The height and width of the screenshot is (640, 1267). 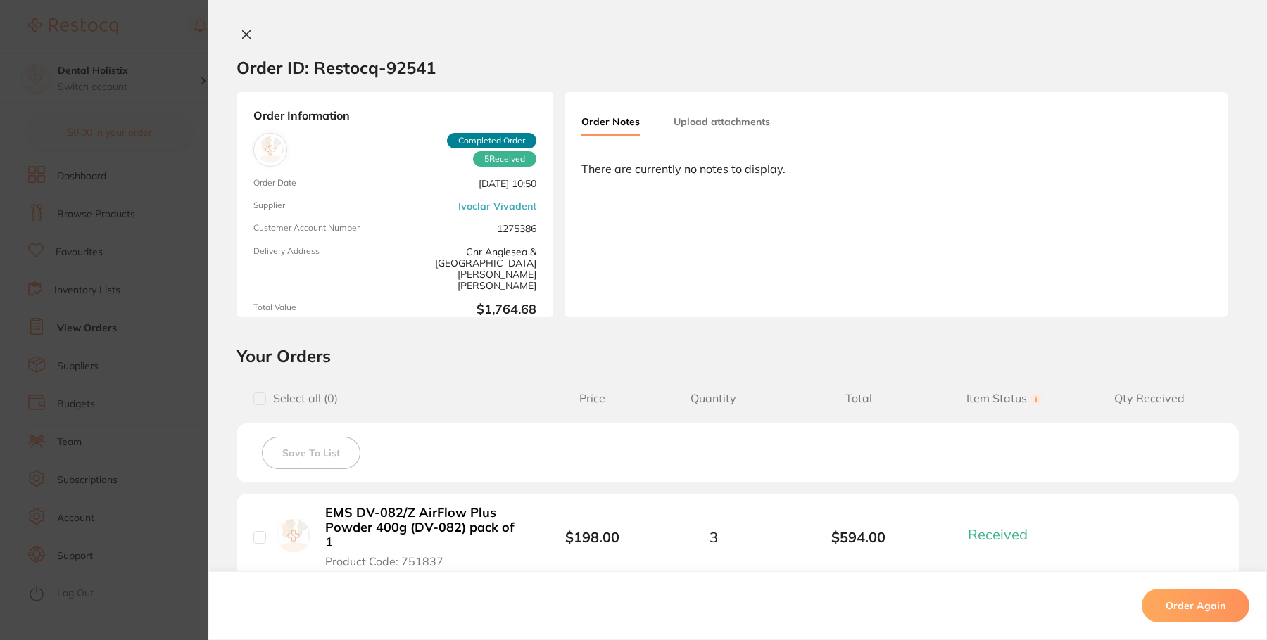 I want to click on span: Price, so click(x=593, y=398).